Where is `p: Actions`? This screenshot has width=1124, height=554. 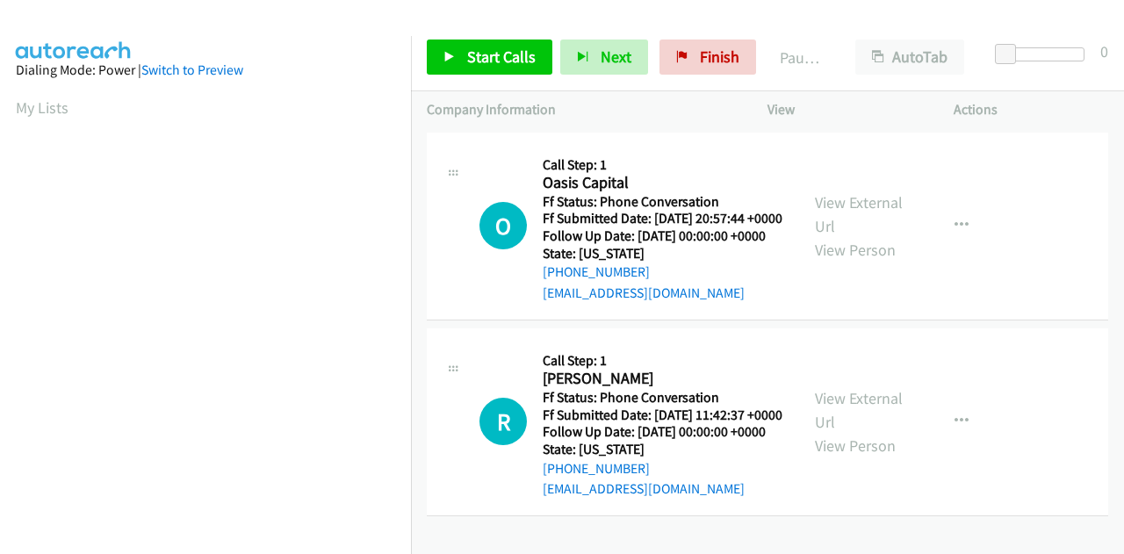 p: Actions is located at coordinates (1031, 110).